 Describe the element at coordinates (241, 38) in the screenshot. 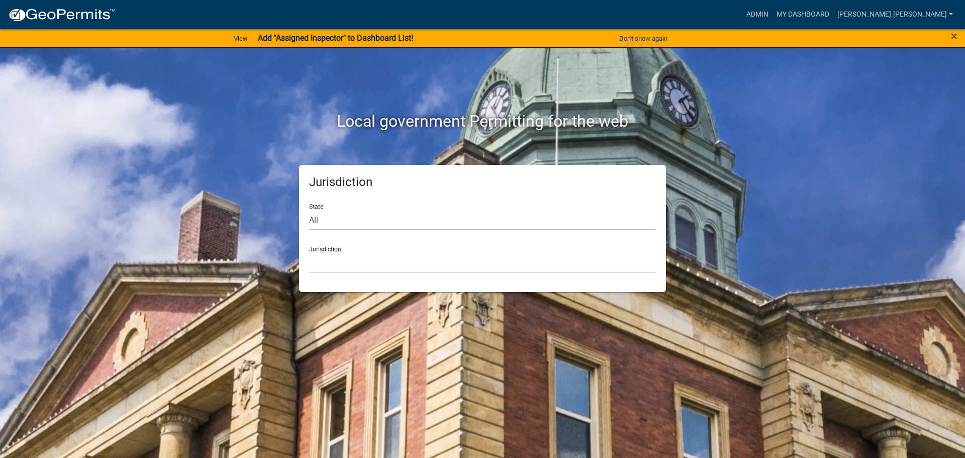

I see `a: View` at that location.